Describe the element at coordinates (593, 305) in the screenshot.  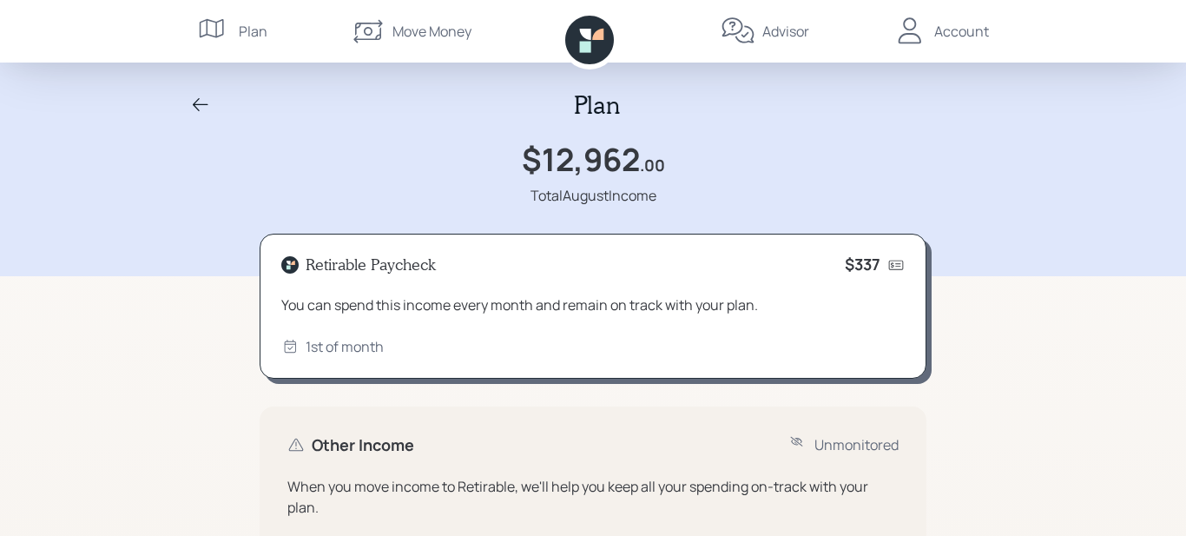
I see `div: You can spend this income every month and remain on track with your plan.` at that location.